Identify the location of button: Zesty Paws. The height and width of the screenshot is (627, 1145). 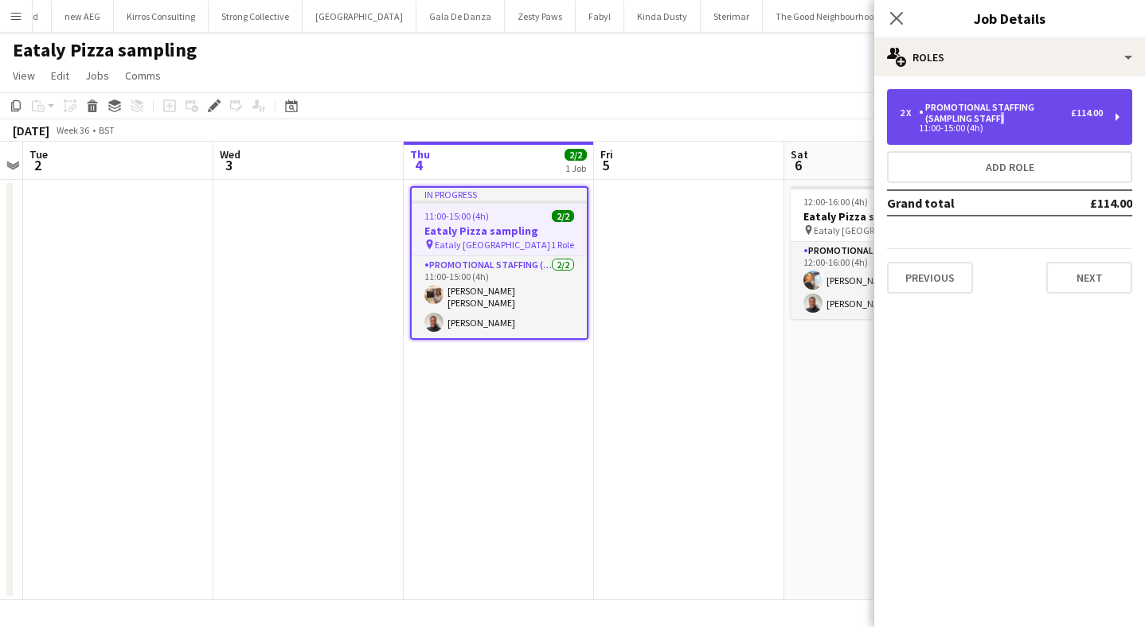
(540, 16).